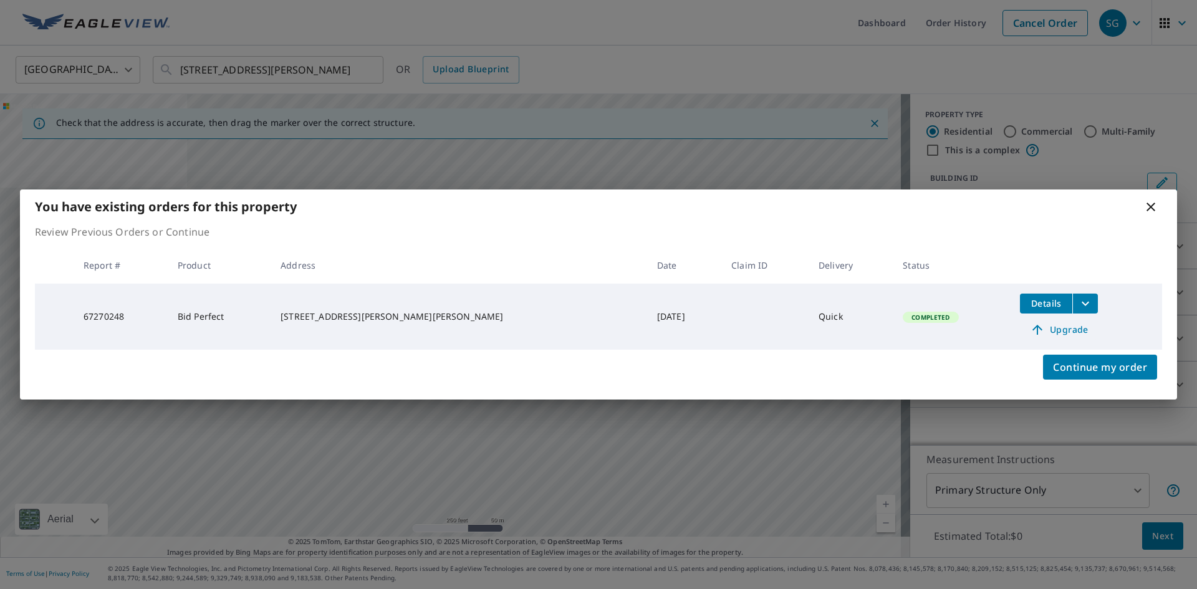 This screenshot has width=1197, height=589. I want to click on th: Status, so click(951, 265).